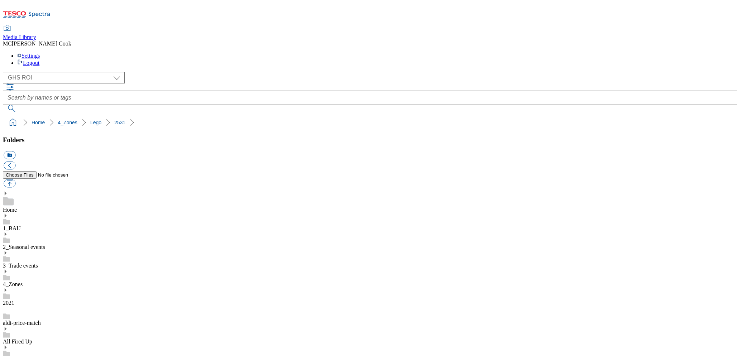  Describe the element at coordinates (370, 98) in the screenshot. I see `input: Search by names or tags` at that location.